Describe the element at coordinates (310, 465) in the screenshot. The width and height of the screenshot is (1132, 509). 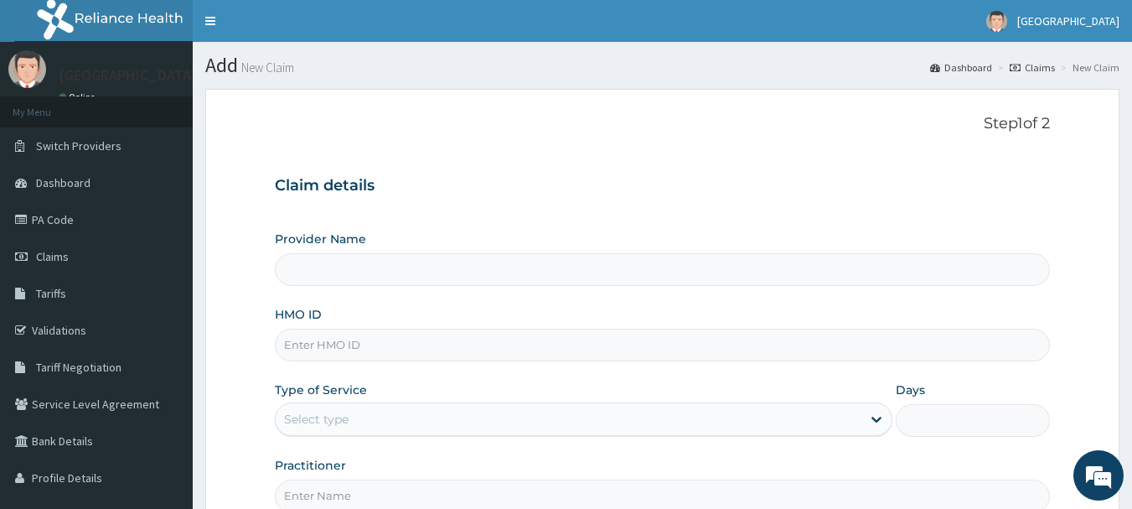
I see `label: Practitioner` at that location.